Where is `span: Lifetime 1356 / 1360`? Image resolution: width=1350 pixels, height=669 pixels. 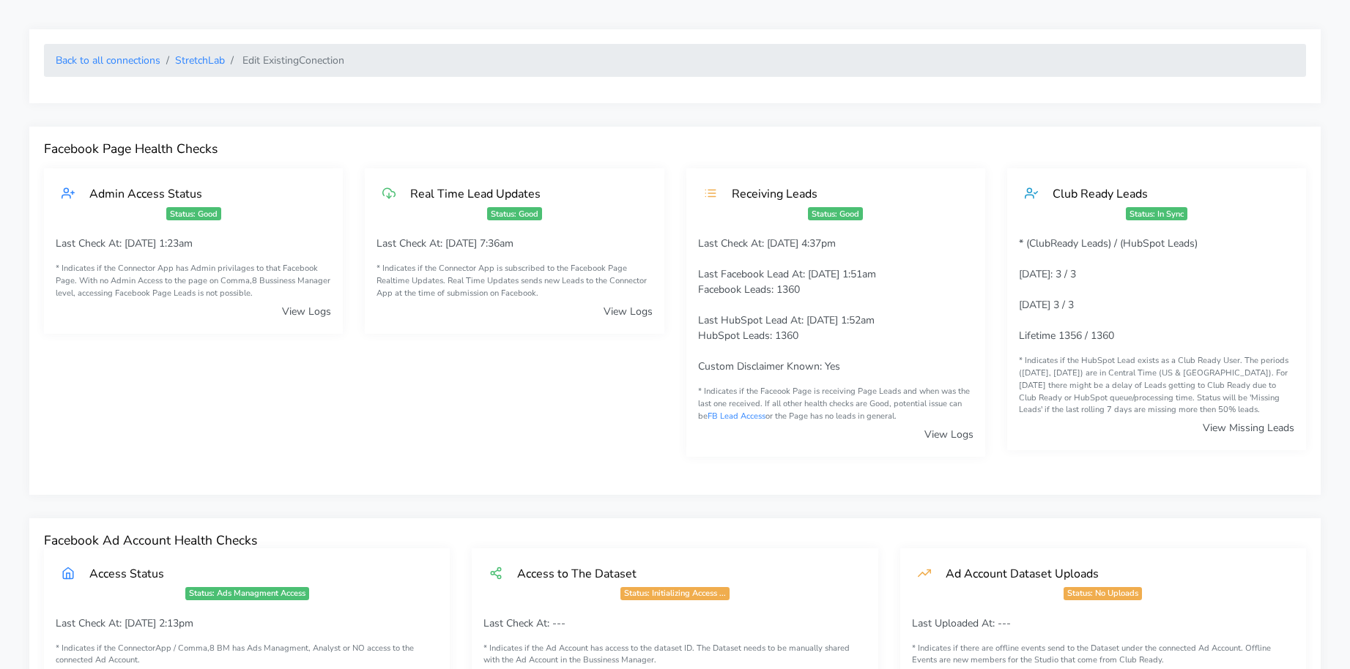
span: Lifetime 1356 / 1360 is located at coordinates (1066, 335).